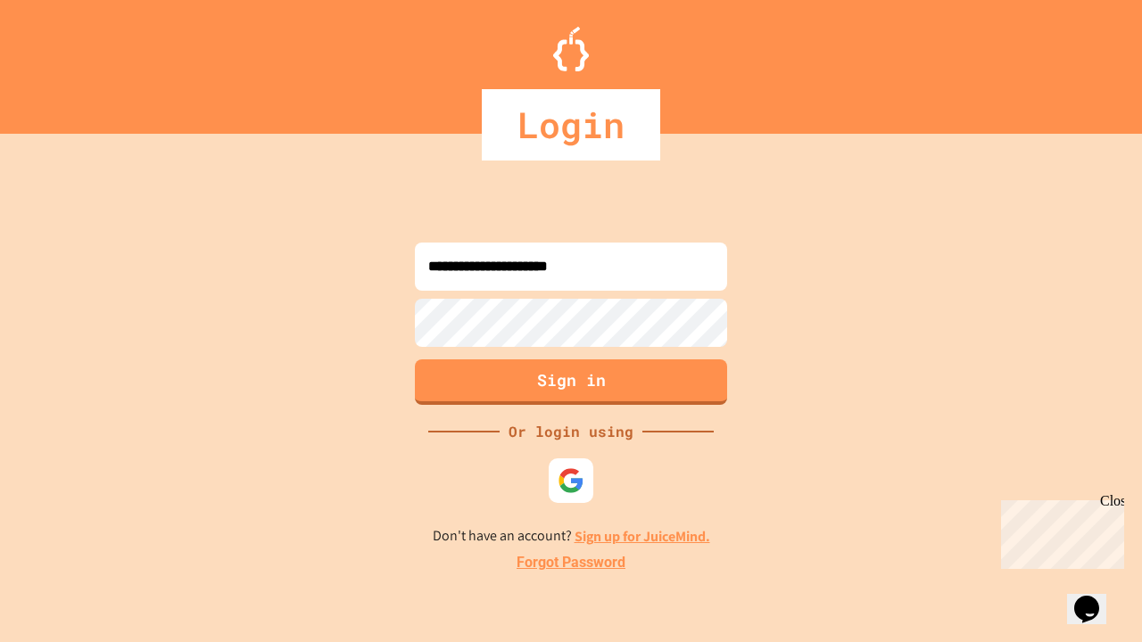 The image size is (1142, 642). What do you see at coordinates (571, 563) in the screenshot?
I see `a: Forgot Password` at bounding box center [571, 563].